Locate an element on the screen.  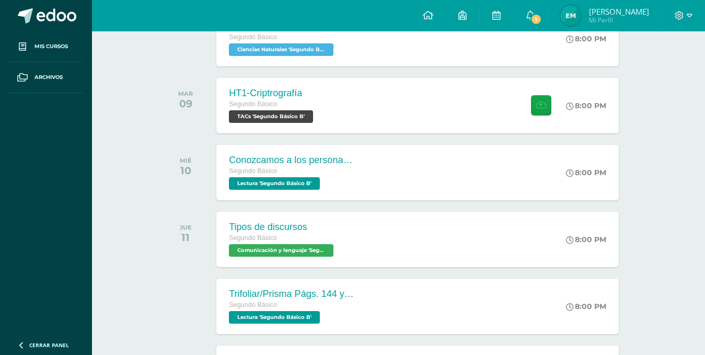
div: 09 is located at coordinates (186, 104).